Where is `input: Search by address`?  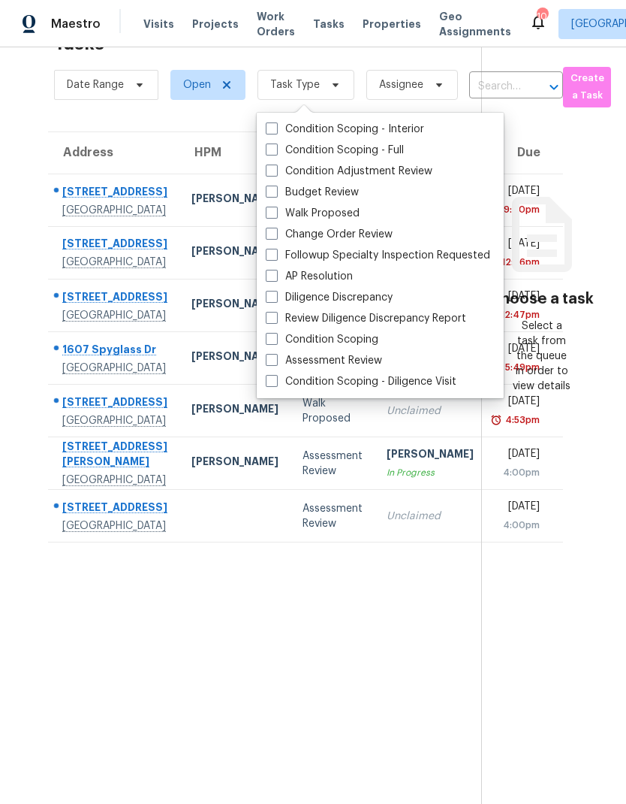 input: Search by address is located at coordinates (495, 86).